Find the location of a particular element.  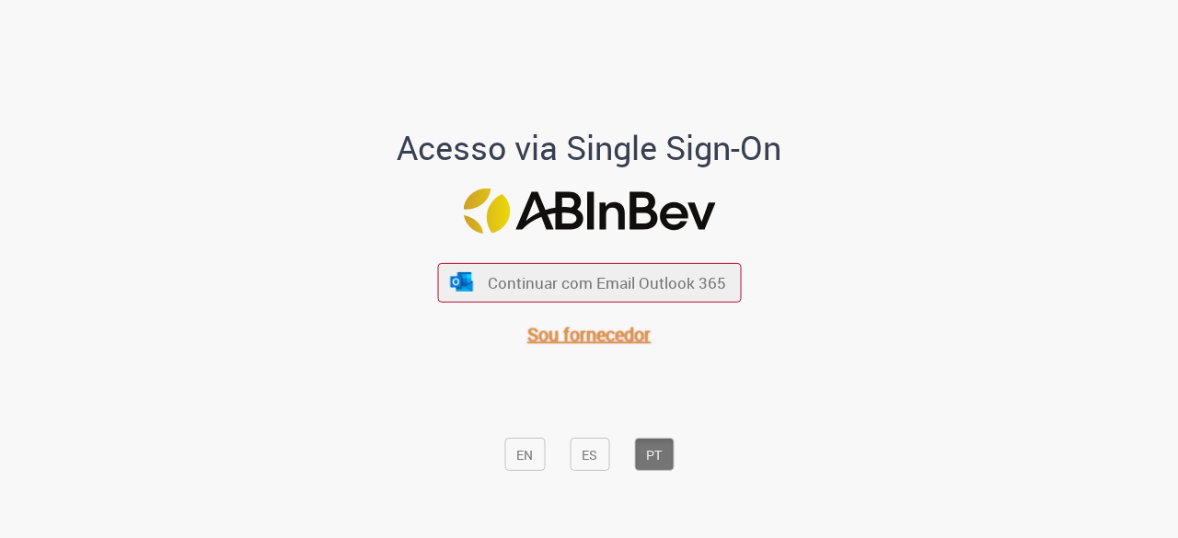

button: ícone Azure/Microsoft 360 Continuar com Email Outlook 365 is located at coordinates (589, 283).